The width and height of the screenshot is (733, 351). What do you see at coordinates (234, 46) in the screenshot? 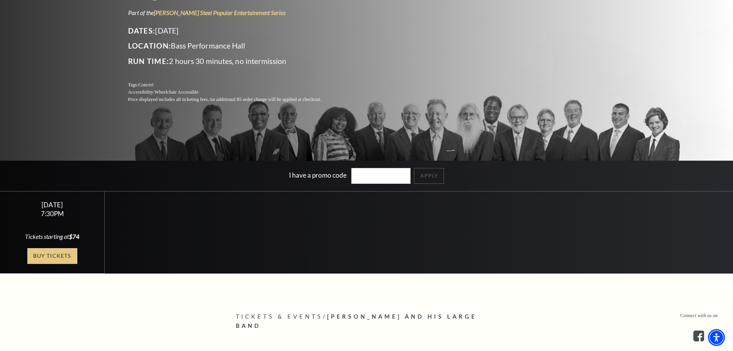
I see `p: Bass Performance Hall` at bounding box center [234, 46].